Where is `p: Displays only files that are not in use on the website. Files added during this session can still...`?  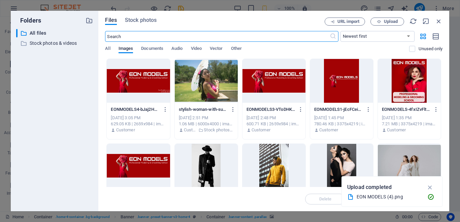
p: Displays only files that are not in use on the website. Files added during this session can still... is located at coordinates (430, 49).